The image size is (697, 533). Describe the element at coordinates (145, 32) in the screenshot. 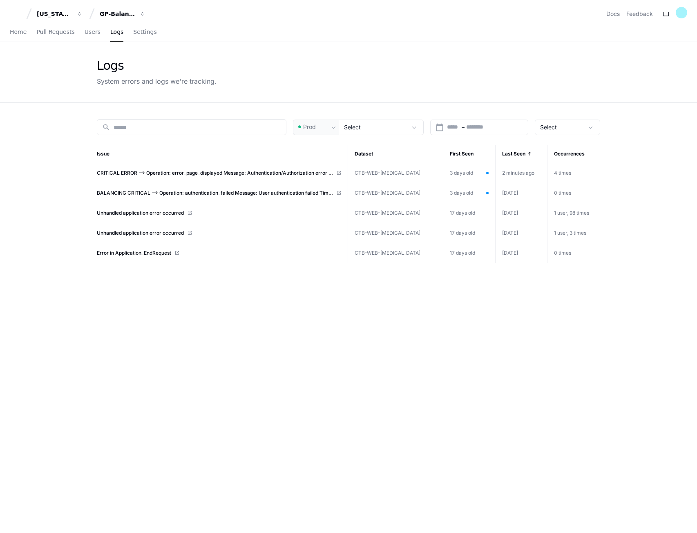

I see `a: Settings` at that location.